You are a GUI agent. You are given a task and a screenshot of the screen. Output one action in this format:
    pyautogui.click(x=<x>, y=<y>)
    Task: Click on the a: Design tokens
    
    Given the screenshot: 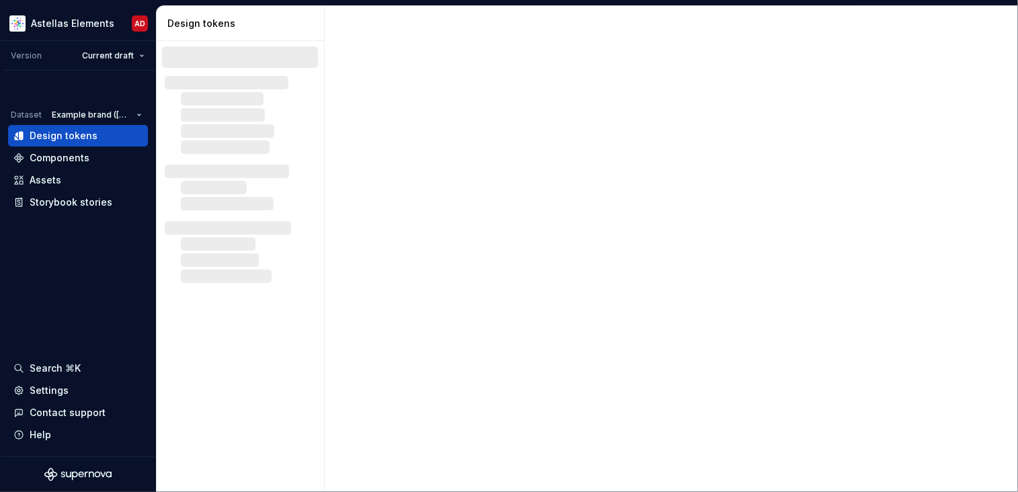 What is the action you would take?
    pyautogui.click(x=78, y=136)
    